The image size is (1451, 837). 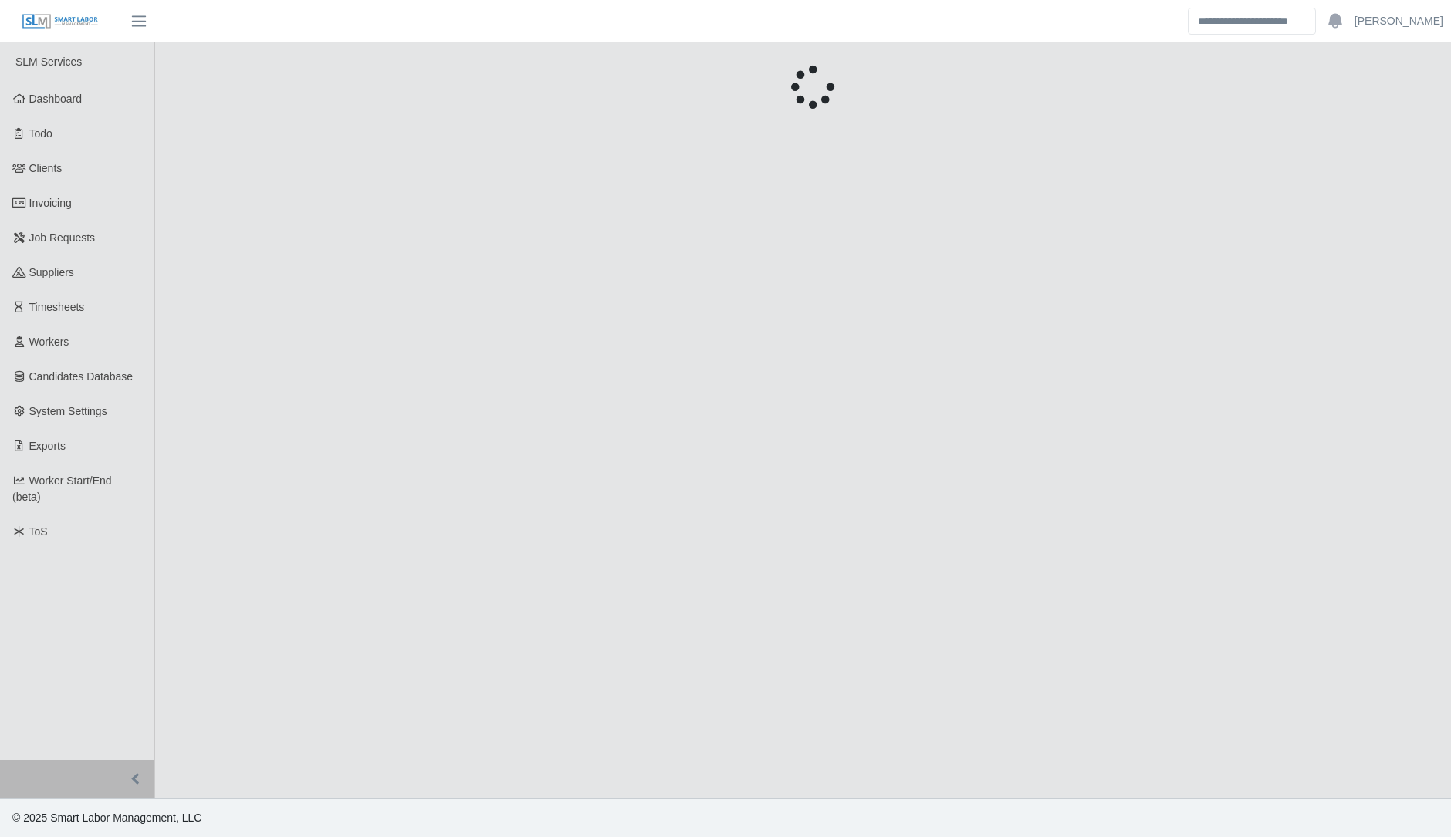 I want to click on span: Clients, so click(x=46, y=168).